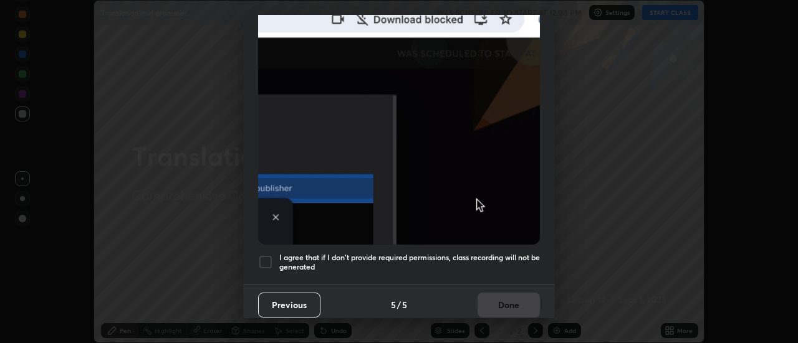 The image size is (798, 343). Describe the element at coordinates (409, 262) in the screenshot. I see `h5: I agree that if I don't provide required permissions, class recording will not be generated` at that location.